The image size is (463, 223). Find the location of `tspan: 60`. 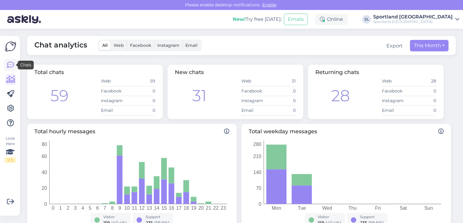

tspan: 60 is located at coordinates (44, 156).